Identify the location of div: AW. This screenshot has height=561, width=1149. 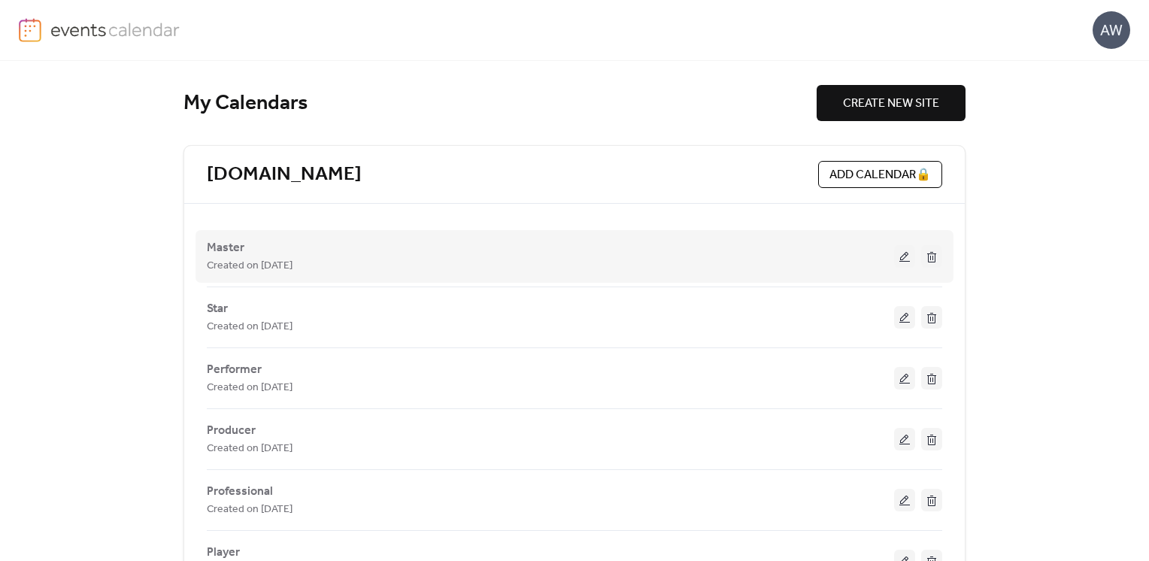
(1112, 30).